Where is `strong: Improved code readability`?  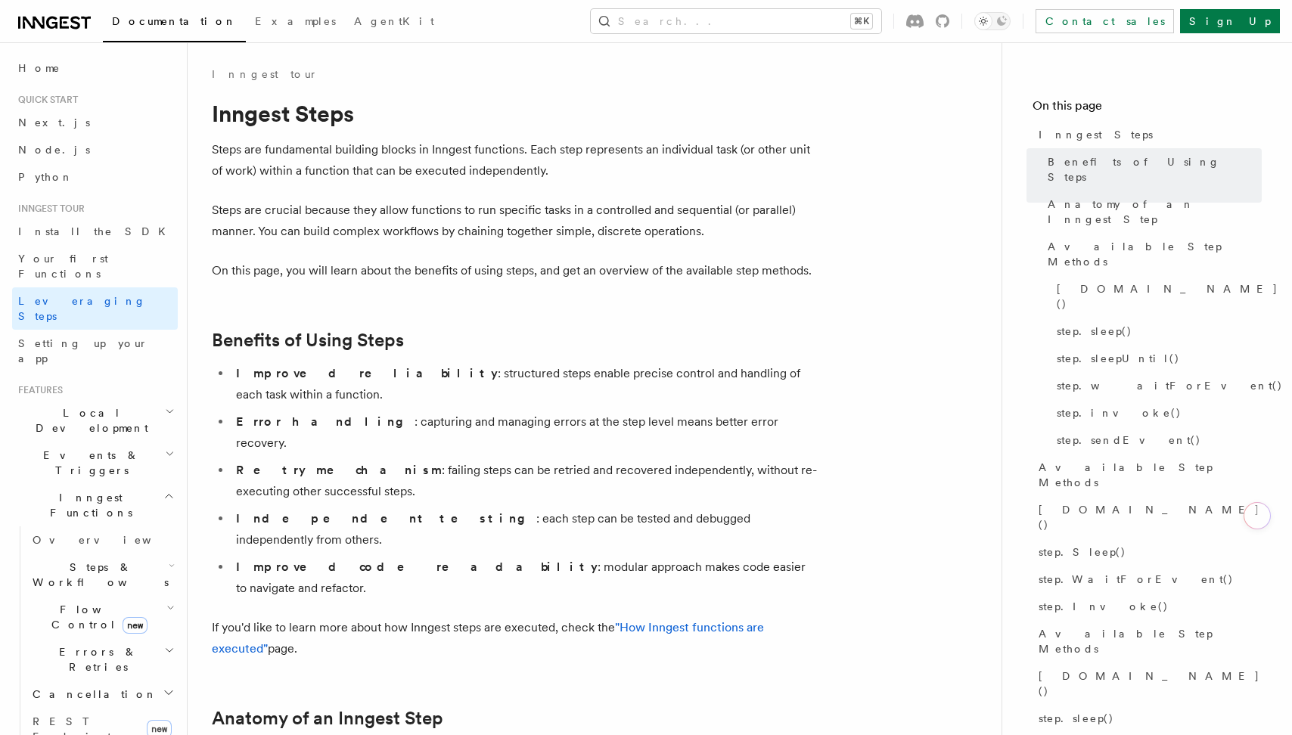 strong: Improved code readability is located at coordinates (417, 566).